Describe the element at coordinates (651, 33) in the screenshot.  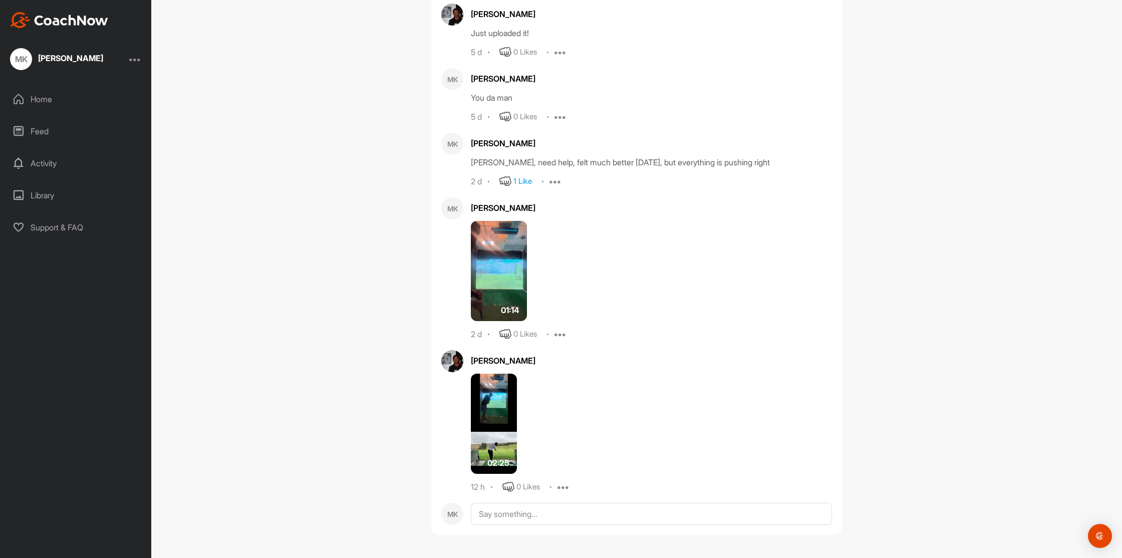
I see `div: Just uploaded it!` at that location.